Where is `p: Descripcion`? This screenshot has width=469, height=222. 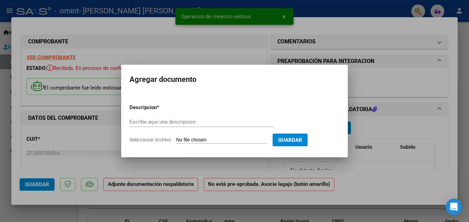 p: Descripcion is located at coordinates (161, 107).